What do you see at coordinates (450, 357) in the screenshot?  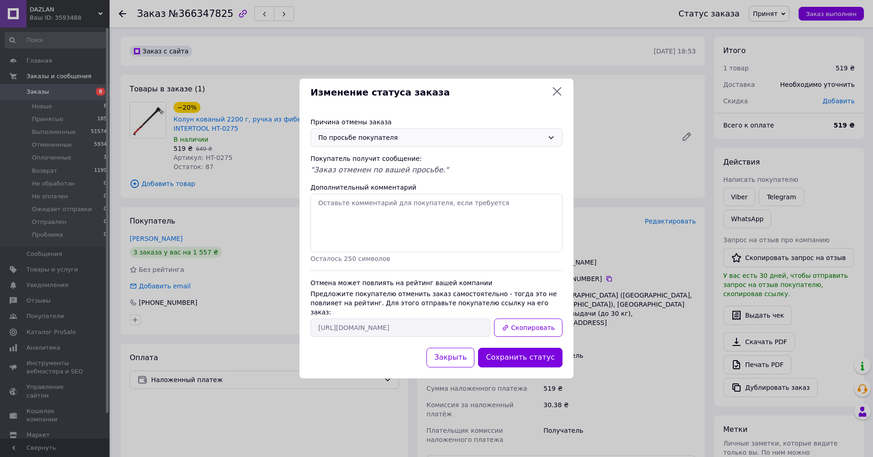 I see `button: Закрыть` at bounding box center [450, 357].